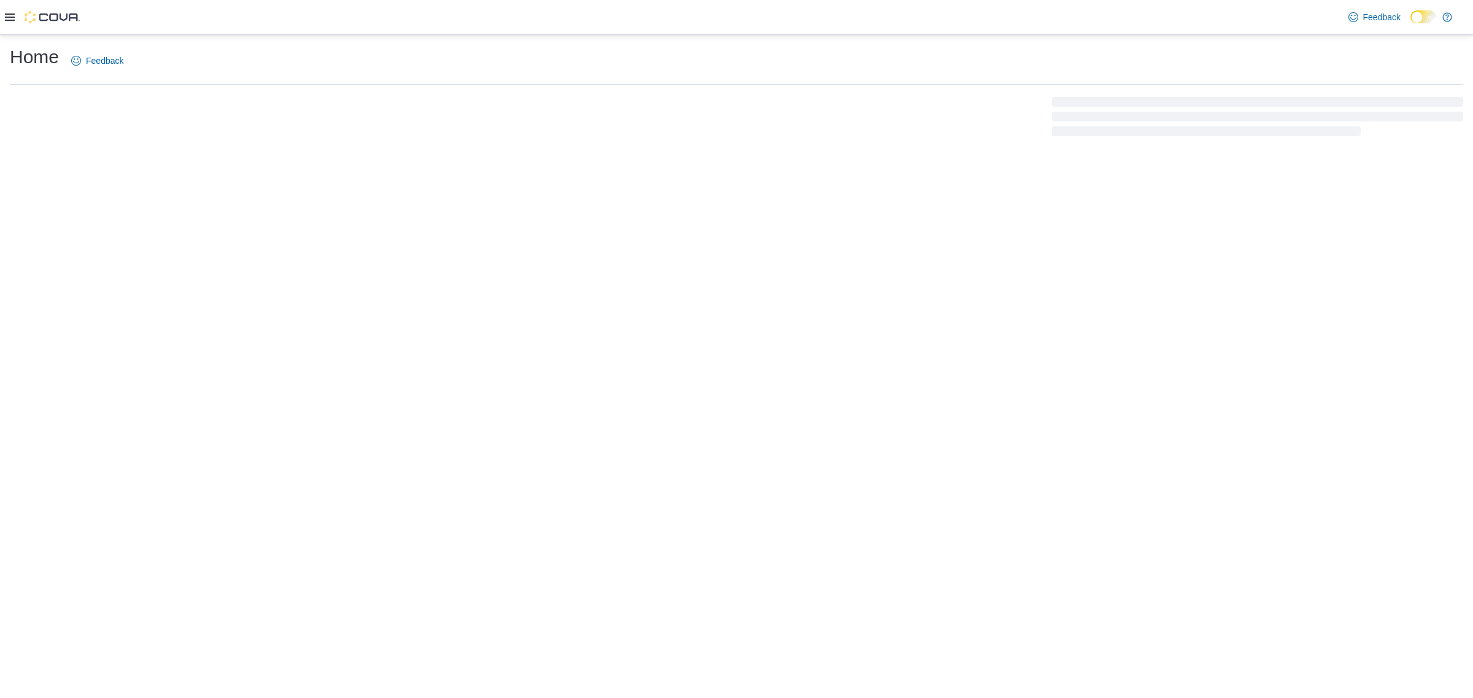  What do you see at coordinates (52, 17) in the screenshot?
I see `img: Cova` at bounding box center [52, 17].